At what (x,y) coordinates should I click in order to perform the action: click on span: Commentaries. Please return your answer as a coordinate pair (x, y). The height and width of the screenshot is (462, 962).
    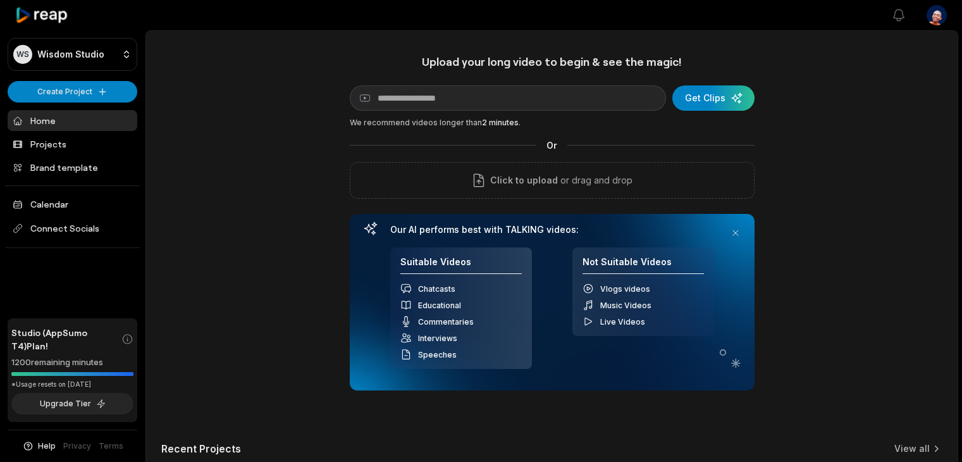
    Looking at the image, I should click on (446, 321).